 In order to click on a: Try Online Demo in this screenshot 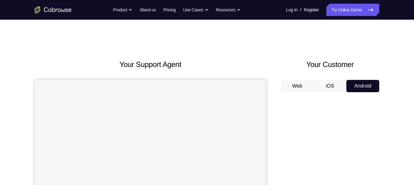, I will do `click(353, 10)`.